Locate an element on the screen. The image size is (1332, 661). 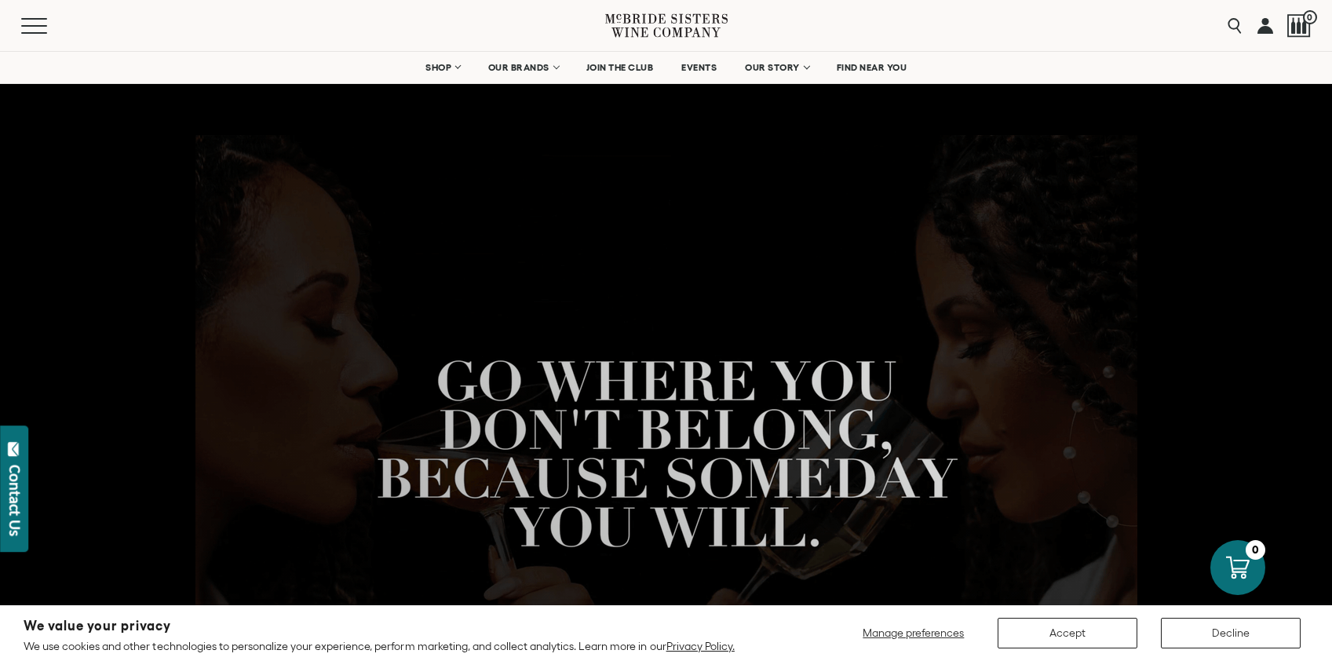
span: JOIN THE CLUB is located at coordinates (620, 68).